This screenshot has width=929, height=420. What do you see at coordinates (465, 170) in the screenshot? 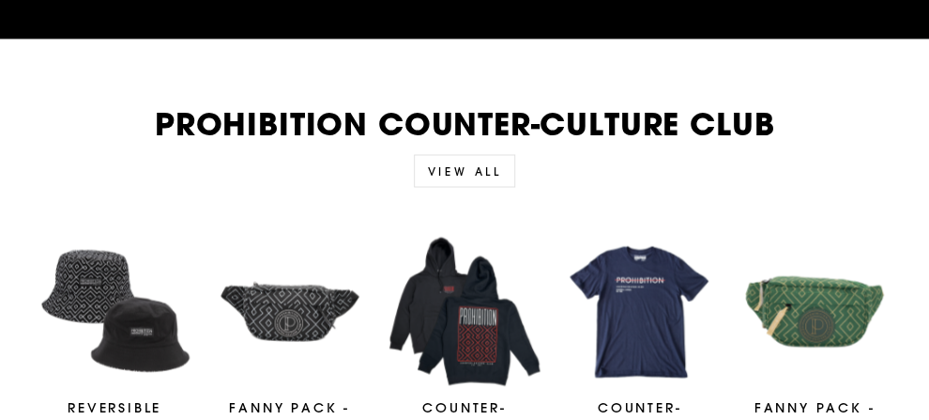
I see `a: View all` at bounding box center [465, 170].